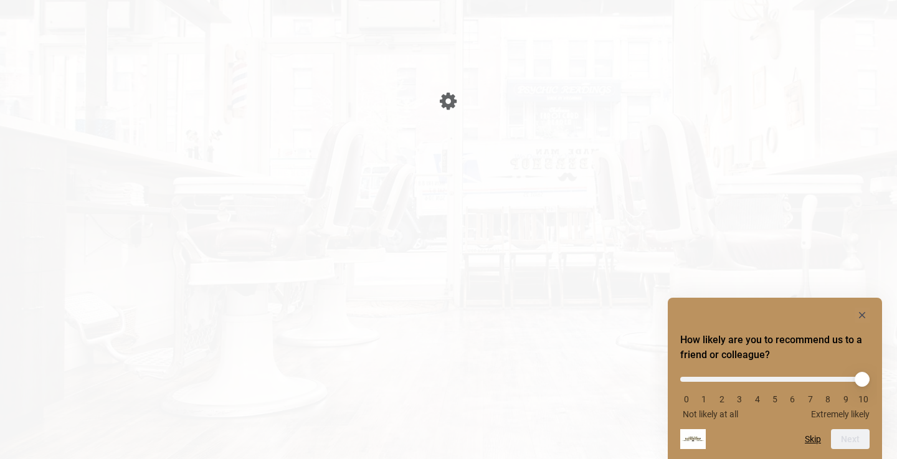  Describe the element at coordinates (864, 399) in the screenshot. I see `li: 10` at that location.